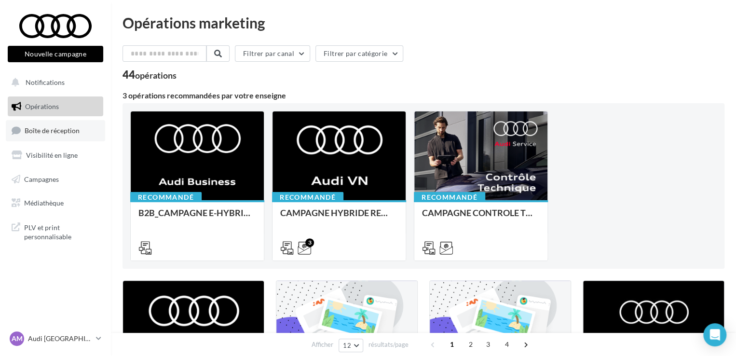 This screenshot has width=736, height=356. Describe the element at coordinates (471, 344) in the screenshot. I see `span: 2` at that location.